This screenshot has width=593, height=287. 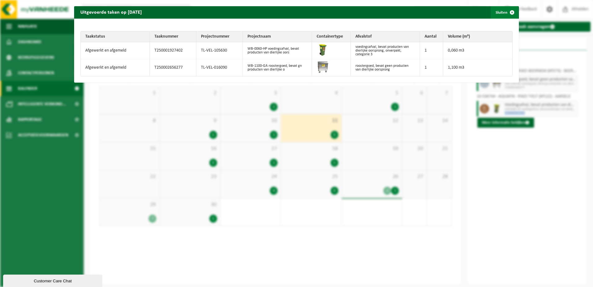 I want to click on th: Afvalstof, so click(x=386, y=37).